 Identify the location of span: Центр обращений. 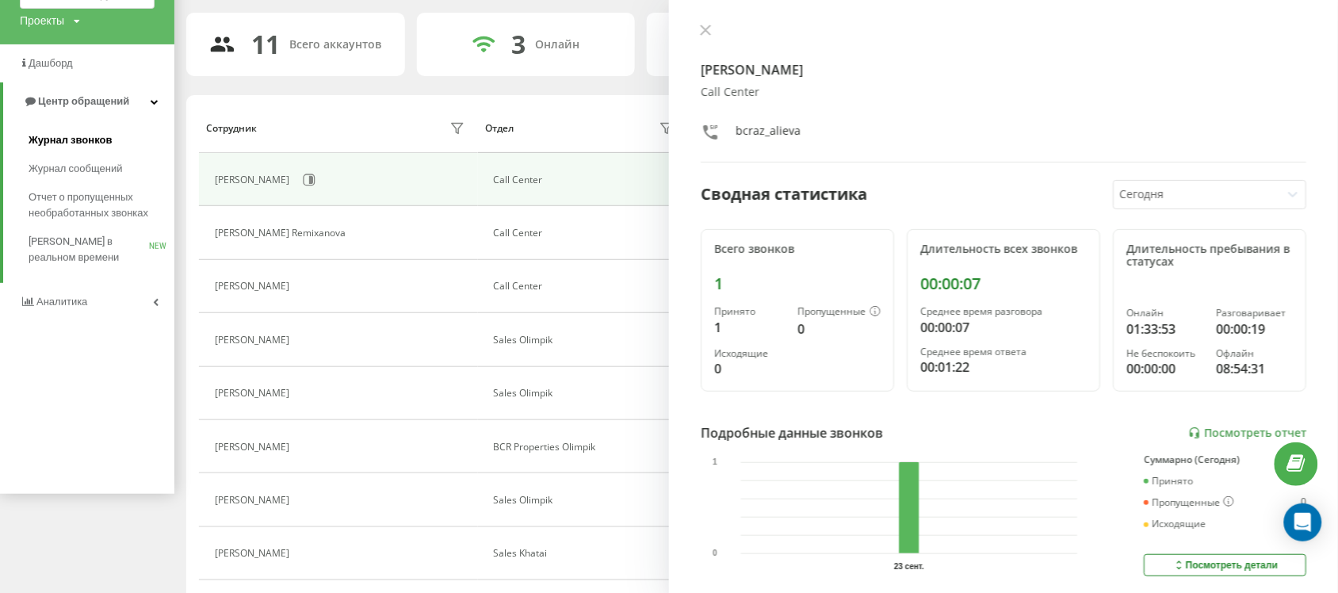
(83, 101).